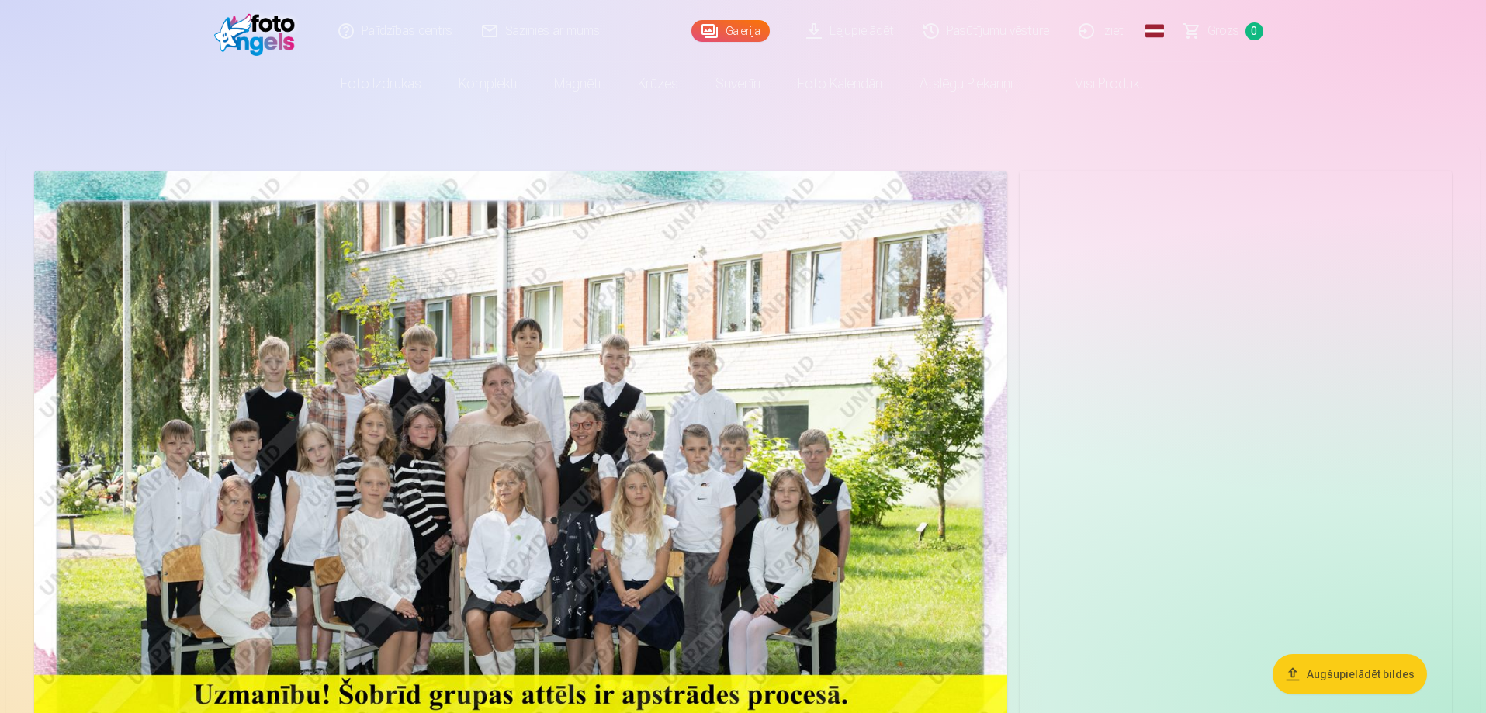  What do you see at coordinates (966, 84) in the screenshot?
I see `a: Atslēgu piekariņi` at bounding box center [966, 84].